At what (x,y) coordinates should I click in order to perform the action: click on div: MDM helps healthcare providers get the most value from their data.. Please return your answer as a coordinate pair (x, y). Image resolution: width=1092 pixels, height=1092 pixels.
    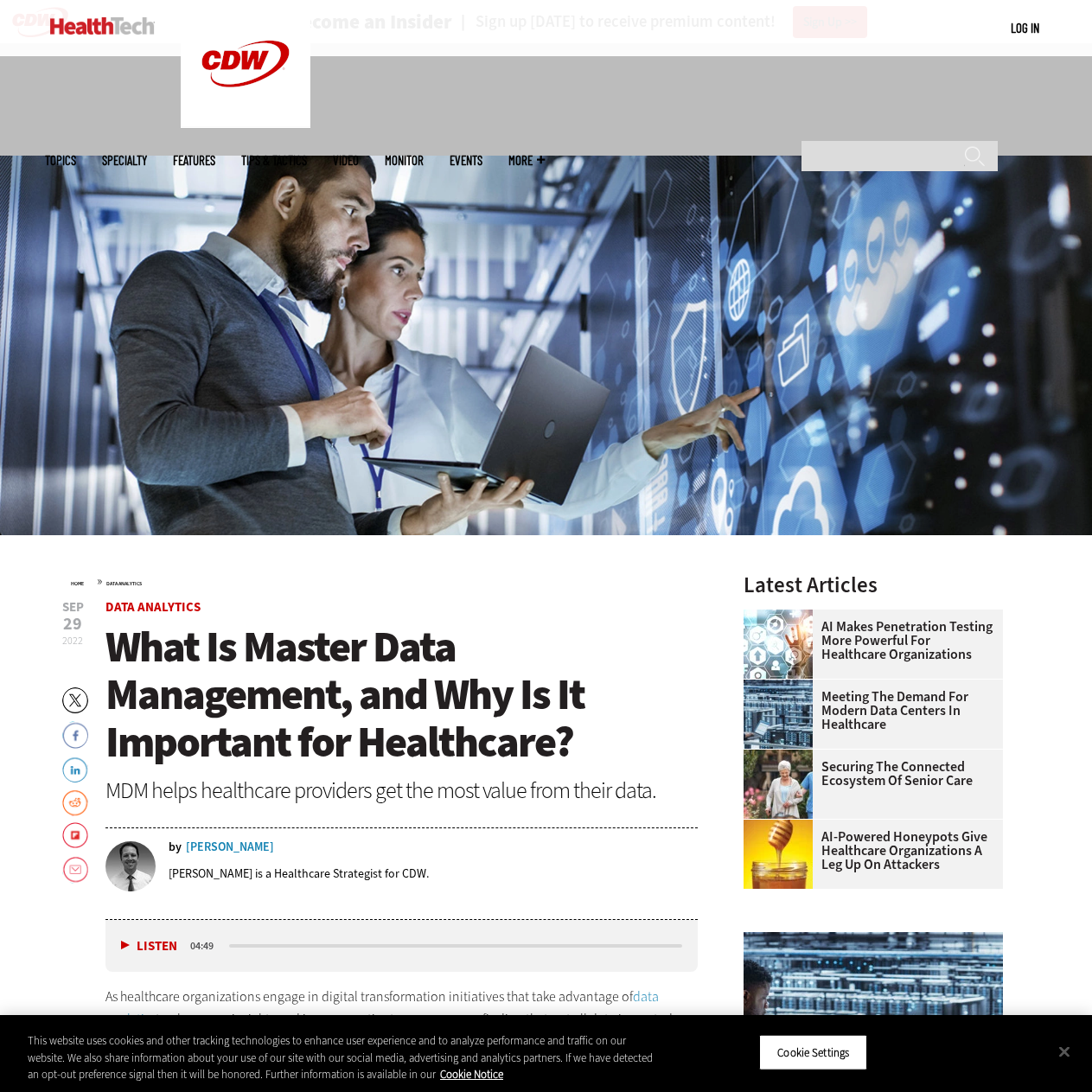
    Looking at the image, I should click on (402, 791).